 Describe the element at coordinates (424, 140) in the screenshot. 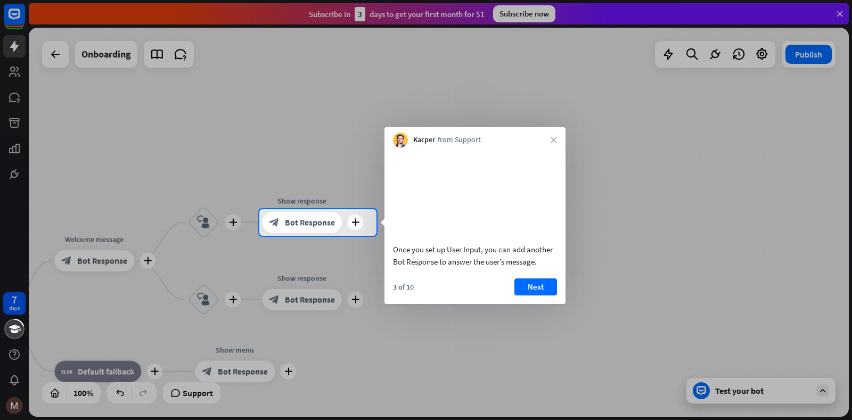

I see `span: Kacper` at that location.